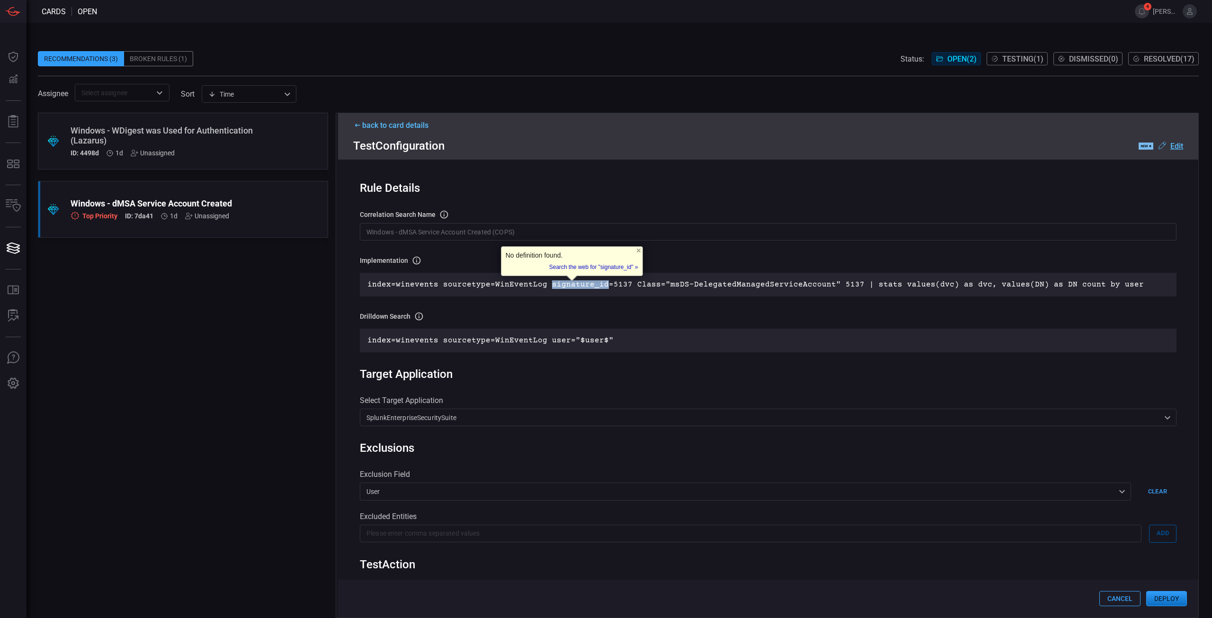  Describe the element at coordinates (165, 203) in the screenshot. I see `div: Windows - dMSA Service Account Created` at that location.